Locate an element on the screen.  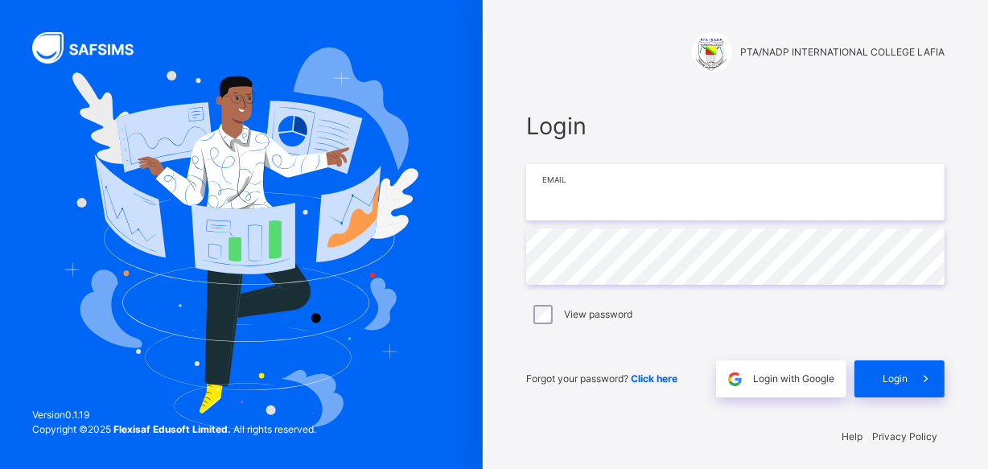
span: Version 0.1.19 is located at coordinates (174, 415).